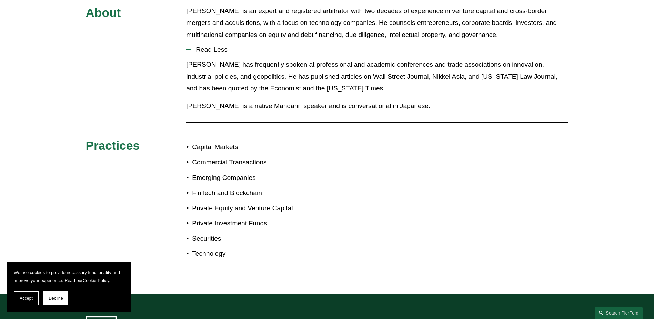  I want to click on span: About, so click(103, 12).